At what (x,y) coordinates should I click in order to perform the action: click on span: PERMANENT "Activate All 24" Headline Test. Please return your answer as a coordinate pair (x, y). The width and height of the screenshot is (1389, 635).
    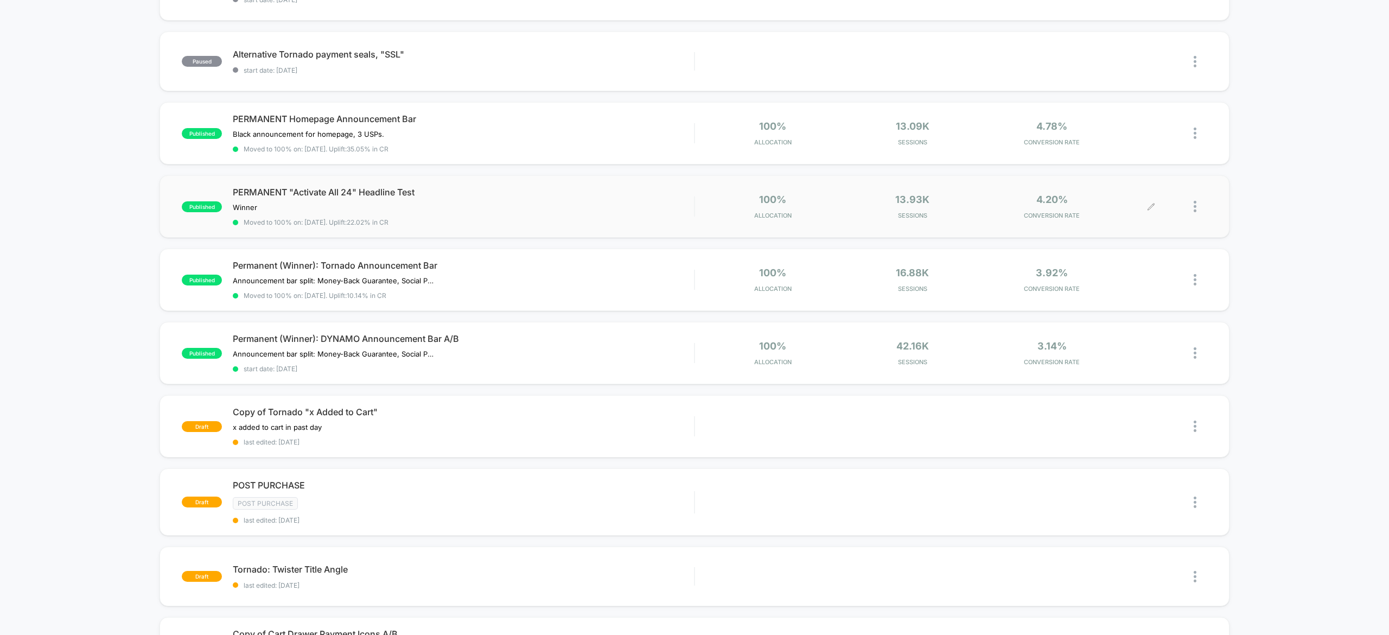
    Looking at the image, I should click on (463, 192).